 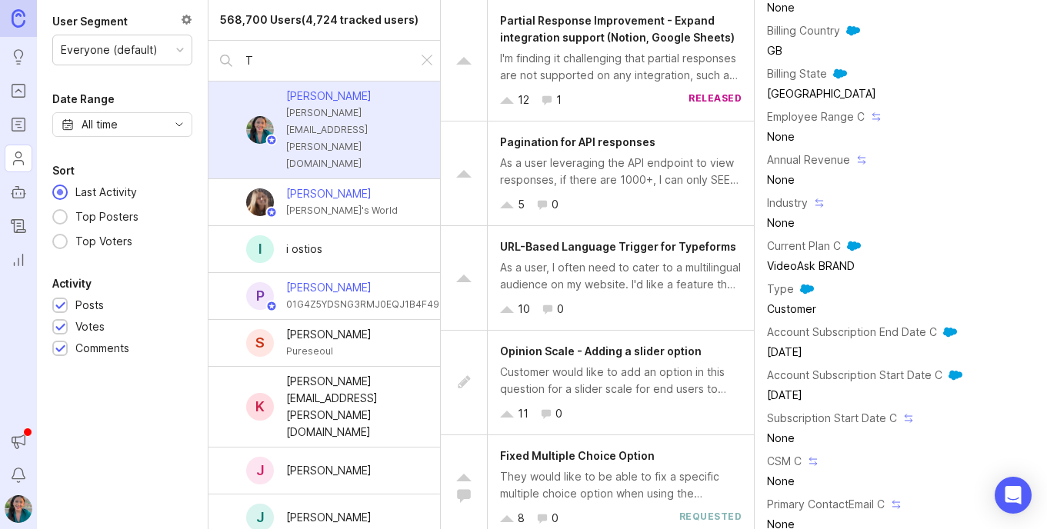 What do you see at coordinates (780, 289) in the screenshot?
I see `div: Type` at bounding box center [780, 289].